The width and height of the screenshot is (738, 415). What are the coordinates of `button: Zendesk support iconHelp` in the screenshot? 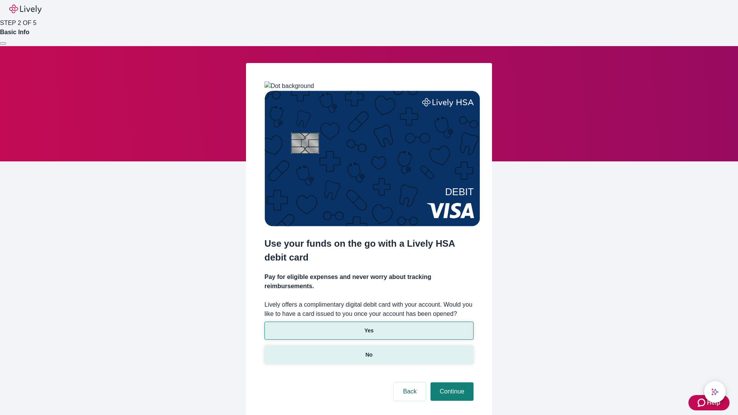 It's located at (708, 403).